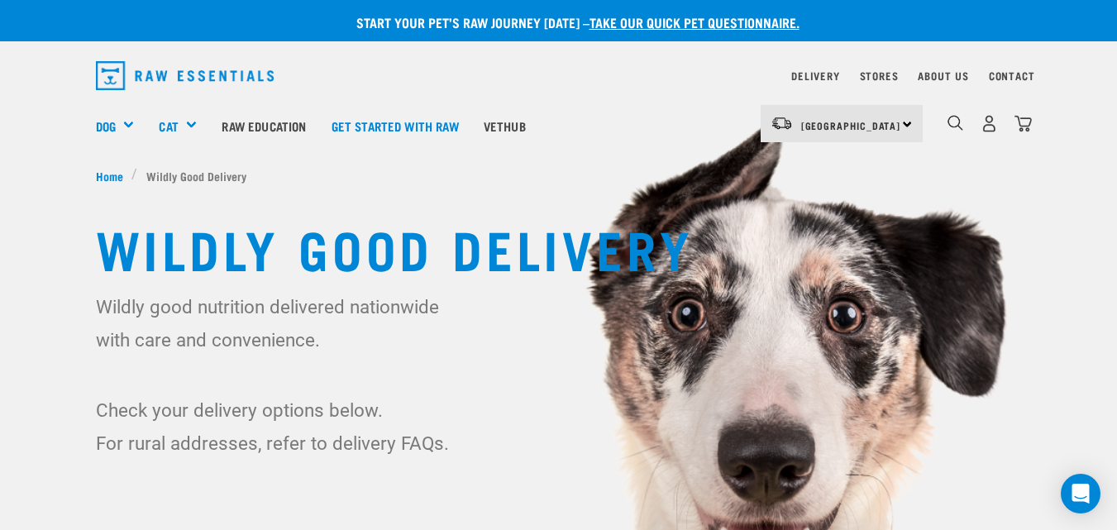 The image size is (1117, 530). I want to click on img: Raw Essentials Logo, so click(185, 75).